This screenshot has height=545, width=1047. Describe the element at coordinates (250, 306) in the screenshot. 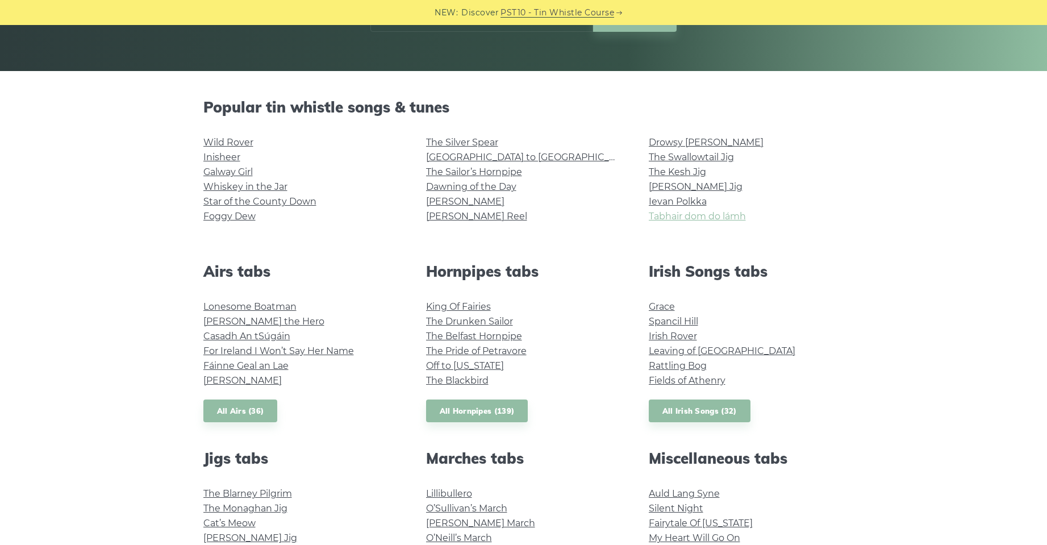

I see `a: Lonesome Boatman` at that location.